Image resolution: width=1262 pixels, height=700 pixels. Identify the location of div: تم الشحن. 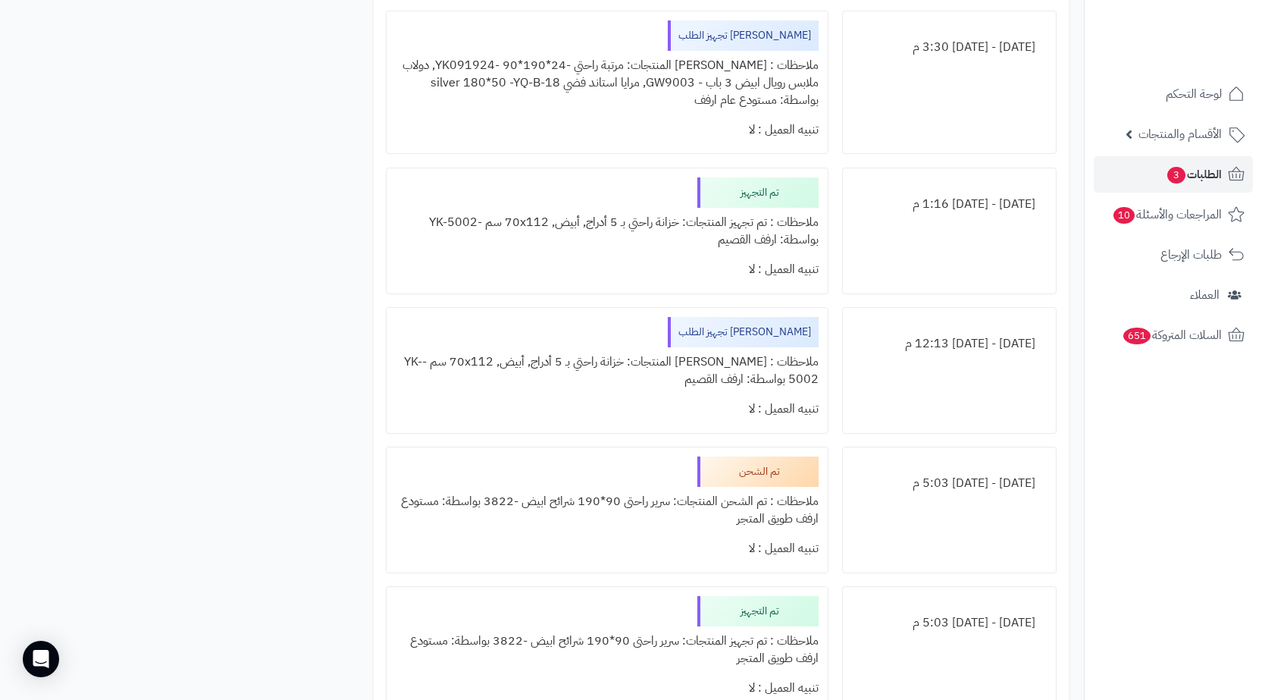
(758, 471).